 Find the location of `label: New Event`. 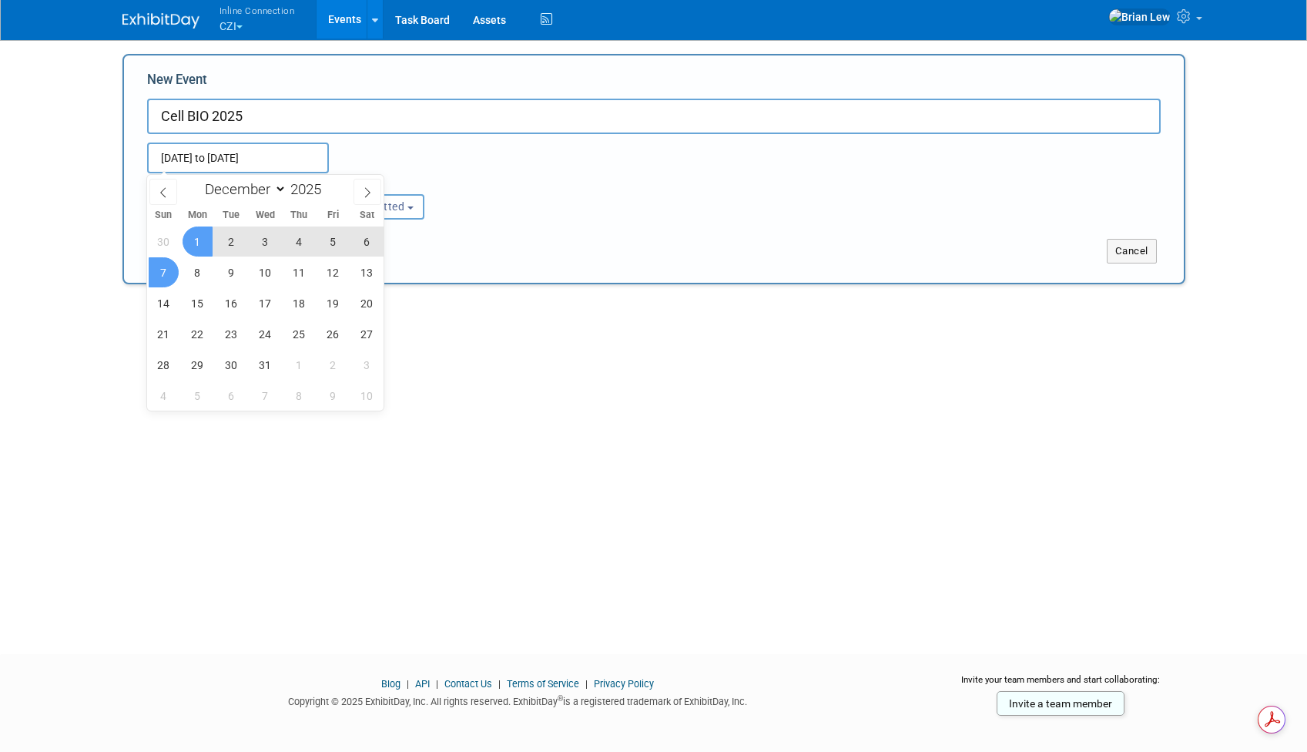

label: New Event is located at coordinates (177, 82).